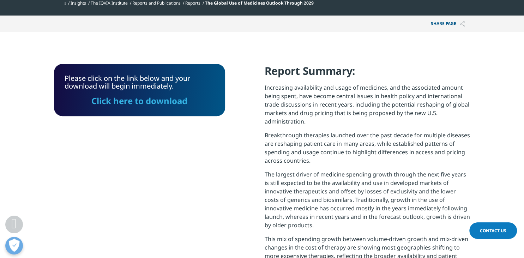 The image size is (524, 258). What do you see at coordinates (139, 90) in the screenshot?
I see `div: Please click on the link below and your download will begin immediately.` at bounding box center [139, 90].